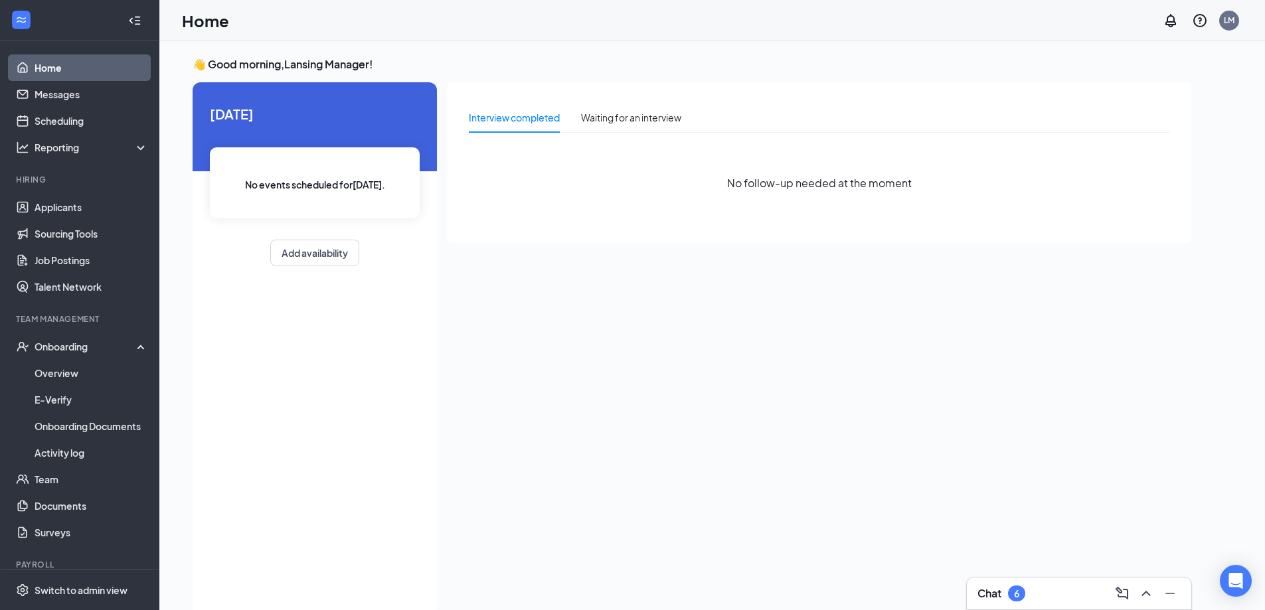 Image resolution: width=1265 pixels, height=610 pixels. I want to click on a: Team, so click(91, 479).